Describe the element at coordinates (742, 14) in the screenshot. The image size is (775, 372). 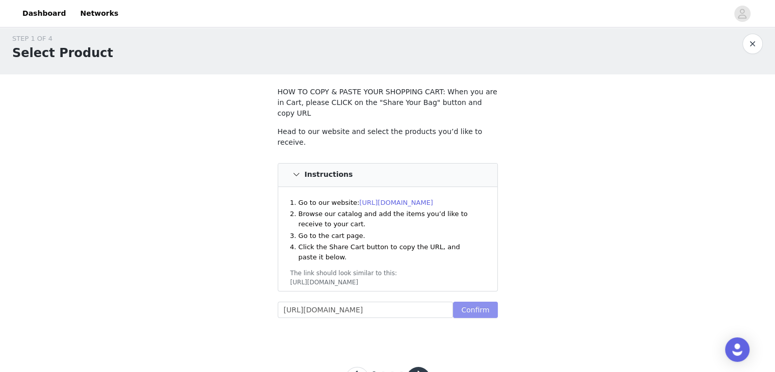
I see `div: avatar` at that location.